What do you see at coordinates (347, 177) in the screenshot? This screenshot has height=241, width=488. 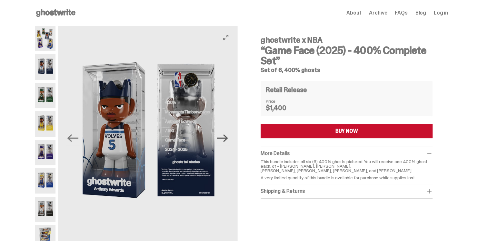 I see `p: A very limited quantity of this bundle is available for purchase while supplies last.` at bounding box center [347, 177].